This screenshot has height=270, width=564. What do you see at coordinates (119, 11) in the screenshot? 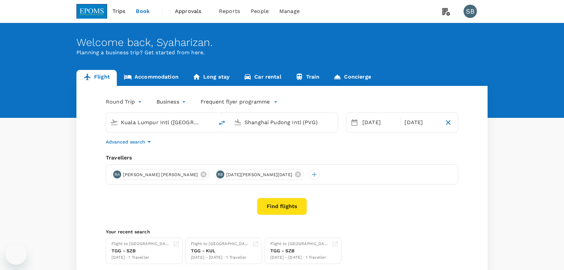
I see `span: Trips` at bounding box center [119, 11].